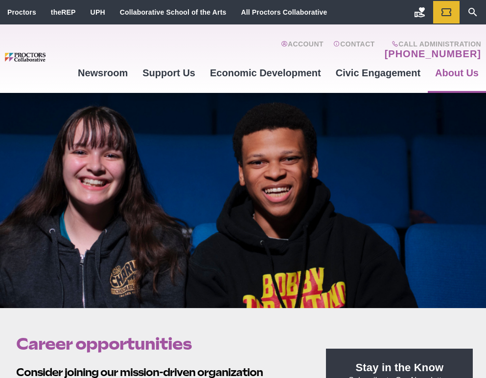  What do you see at coordinates (160, 344) in the screenshot?
I see `h1: Career opportunities` at bounding box center [160, 344].